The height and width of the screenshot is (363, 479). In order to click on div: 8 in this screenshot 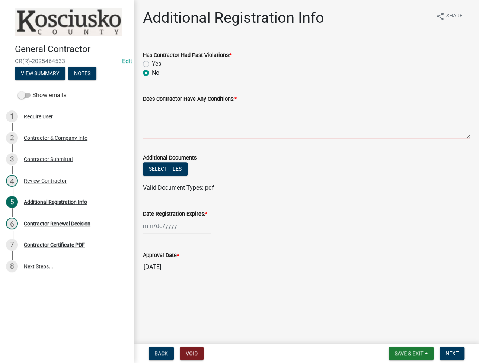, I will do `click(12, 266)`.